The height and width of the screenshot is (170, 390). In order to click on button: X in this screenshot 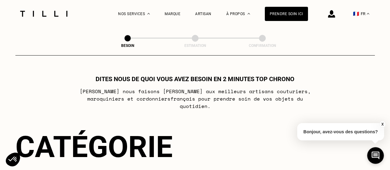, I will do `click(383, 124)`.